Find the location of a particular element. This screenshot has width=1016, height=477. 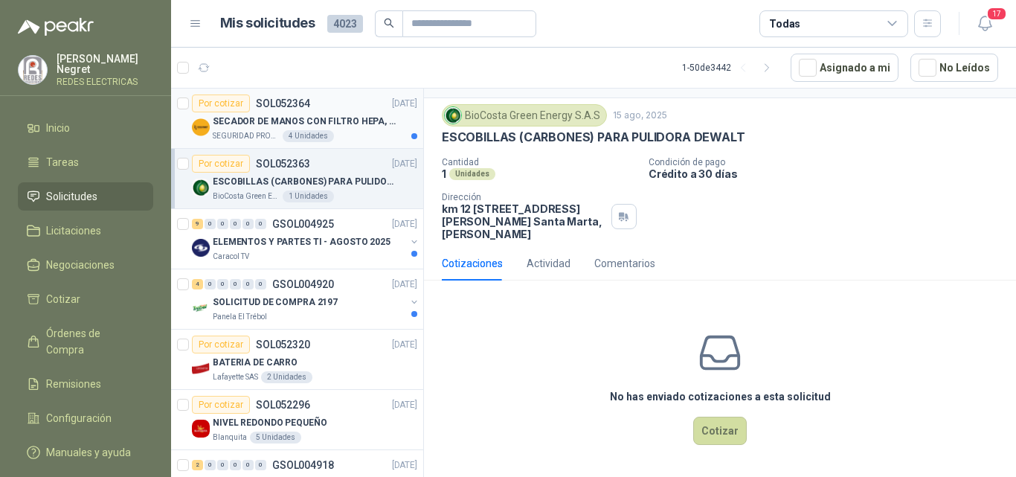

span: Manuales y ayuda is located at coordinates (89, 452).